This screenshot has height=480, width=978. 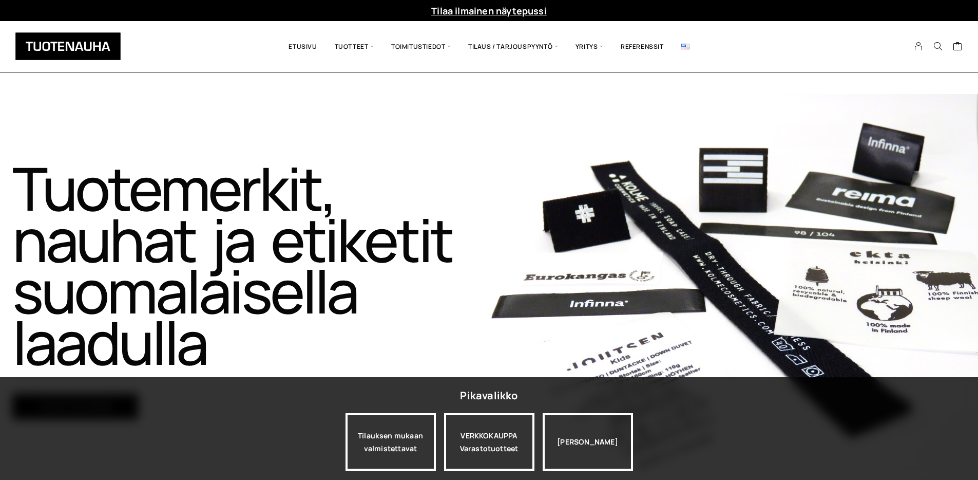 What do you see at coordinates (513, 46) in the screenshot?
I see `span: Tilaus / Tarjouspyyntö` at bounding box center [513, 46].